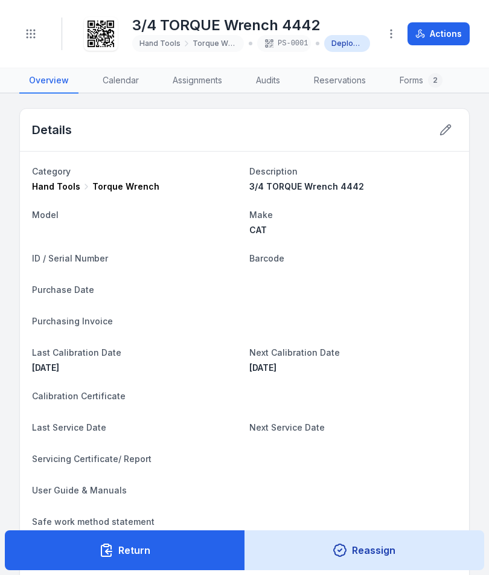 This screenshot has width=489, height=575. Describe the element at coordinates (261, 214) in the screenshot. I see `span: Make` at that location.